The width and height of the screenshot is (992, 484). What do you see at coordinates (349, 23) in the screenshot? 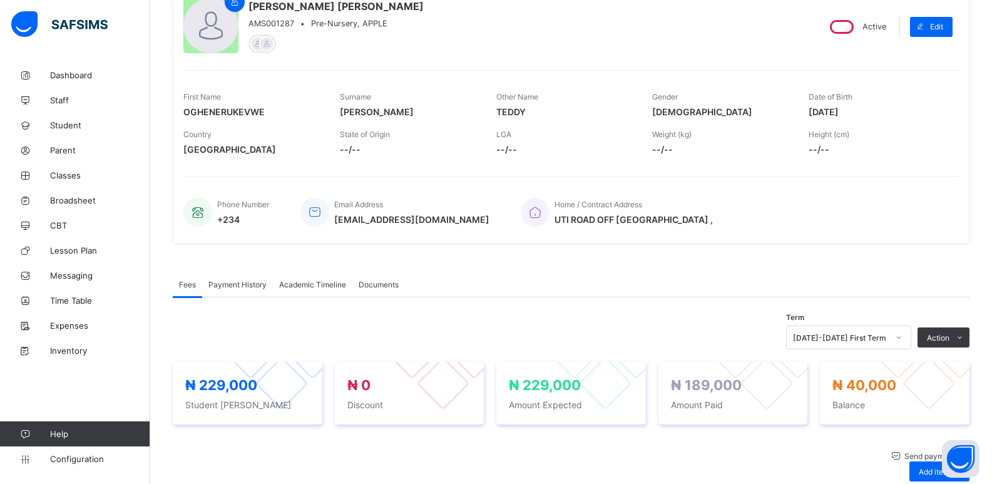
I see `span: Pre-Nursery, APPLE` at bounding box center [349, 23].